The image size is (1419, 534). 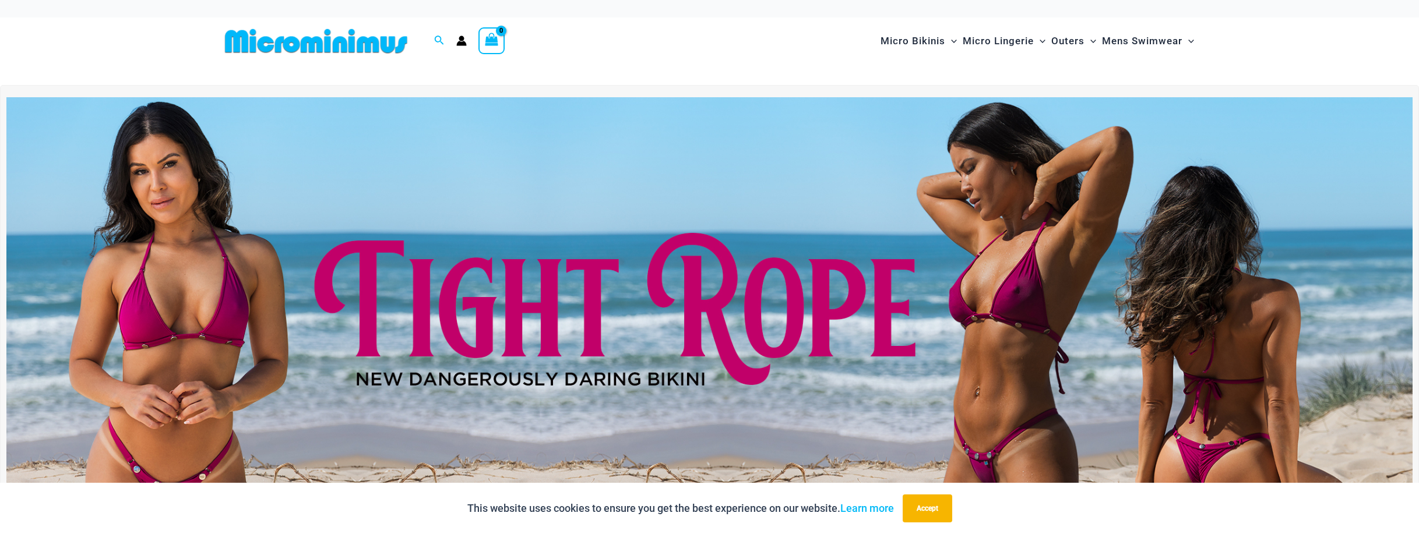 What do you see at coordinates (1067, 41) in the screenshot?
I see `span: Outers` at bounding box center [1067, 41].